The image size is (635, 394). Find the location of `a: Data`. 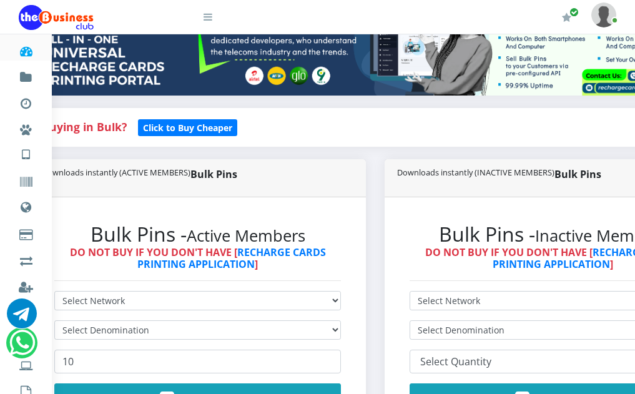

a: Data is located at coordinates (26, 206).